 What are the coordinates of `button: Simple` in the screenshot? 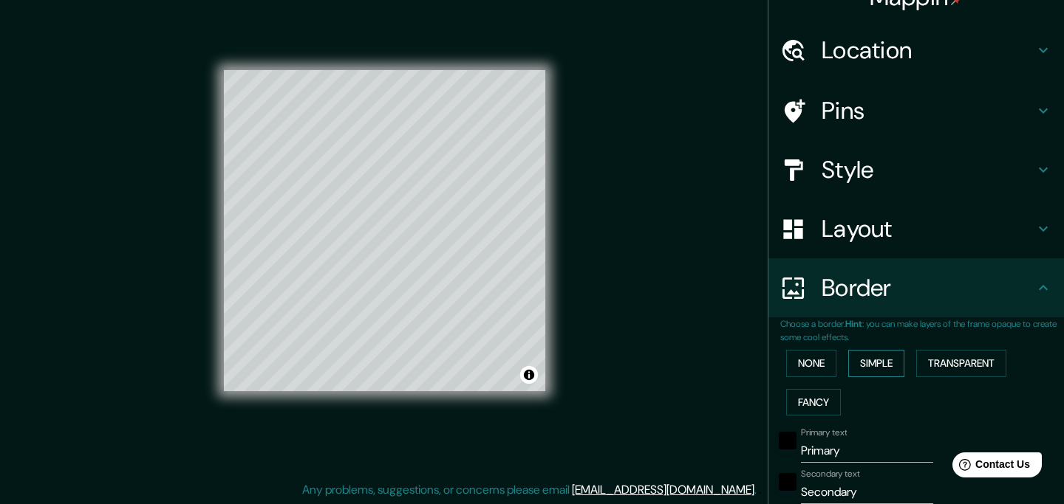 It's located at (876, 363).